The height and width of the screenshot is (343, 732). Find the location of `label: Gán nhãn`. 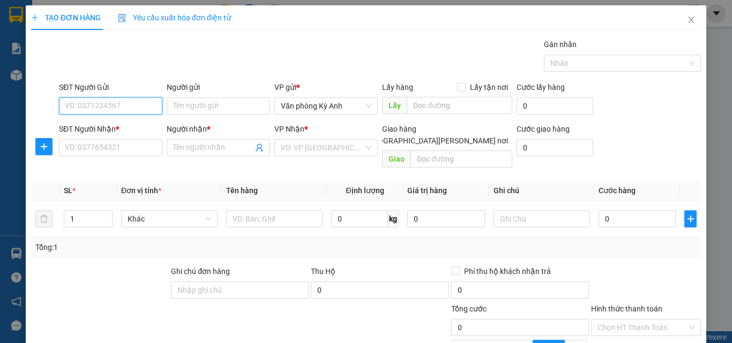

label: Gán nhãn is located at coordinates (560, 44).